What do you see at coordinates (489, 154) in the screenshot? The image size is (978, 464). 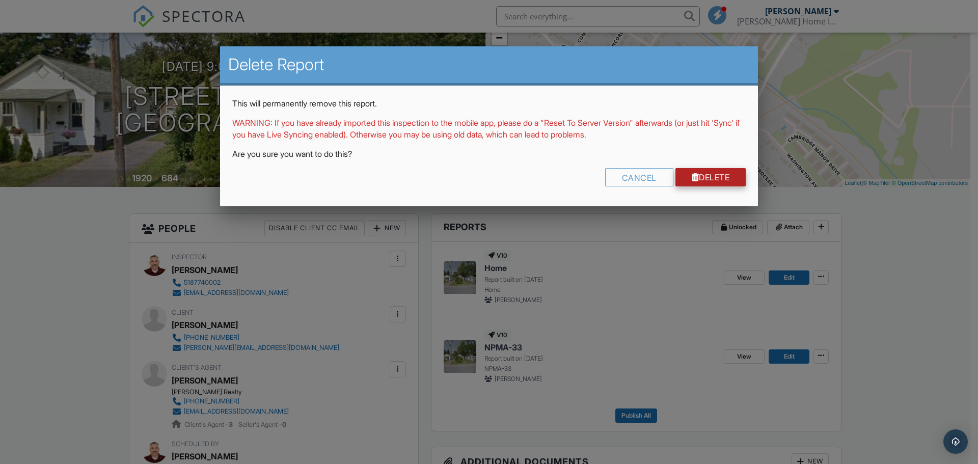 I see `p: Are you sure you want to do this?` at bounding box center [489, 154].